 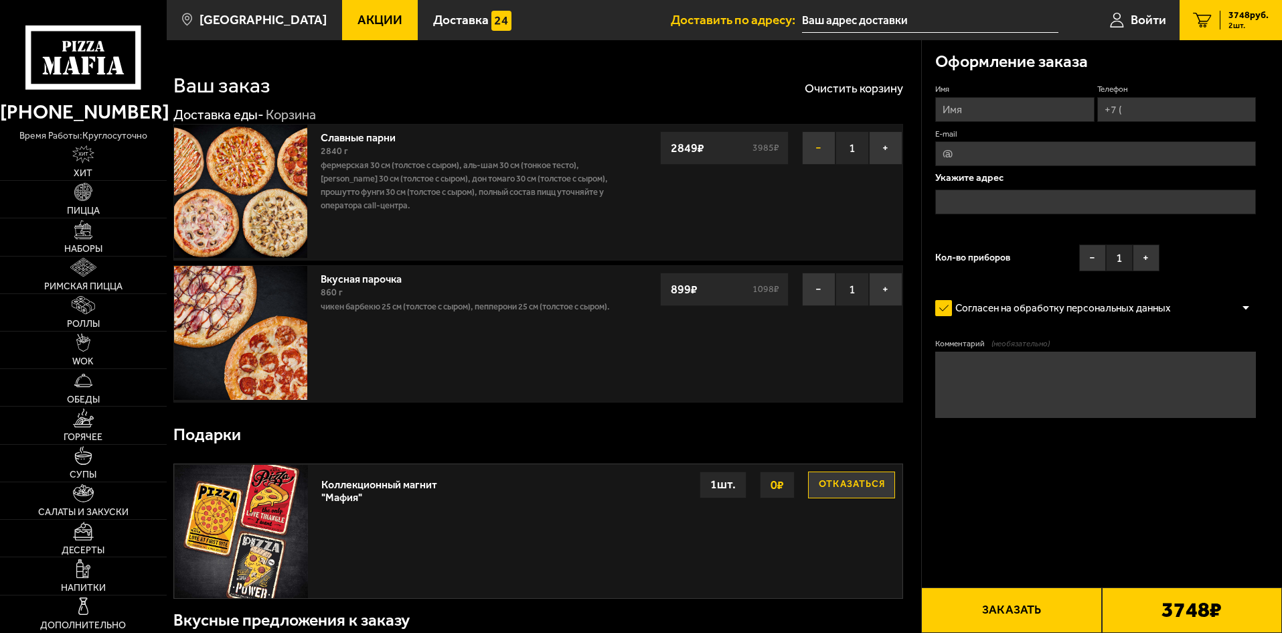 What do you see at coordinates (1248, 15) in the screenshot?
I see `span: 3748 руб.` at bounding box center [1248, 15].